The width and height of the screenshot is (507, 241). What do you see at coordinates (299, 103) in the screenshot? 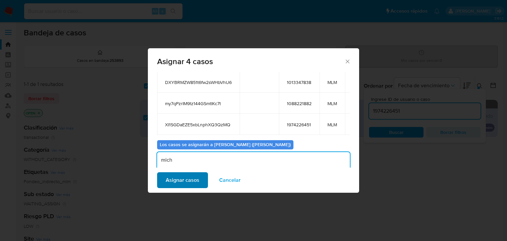
I see `span: 1088221882` at bounding box center [299, 103].